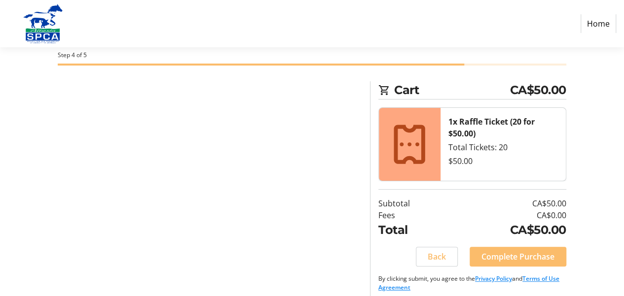 This screenshot has width=624, height=296. What do you see at coordinates (43, 24) in the screenshot?
I see `img: Alberta SPCA's Logo` at bounding box center [43, 24].